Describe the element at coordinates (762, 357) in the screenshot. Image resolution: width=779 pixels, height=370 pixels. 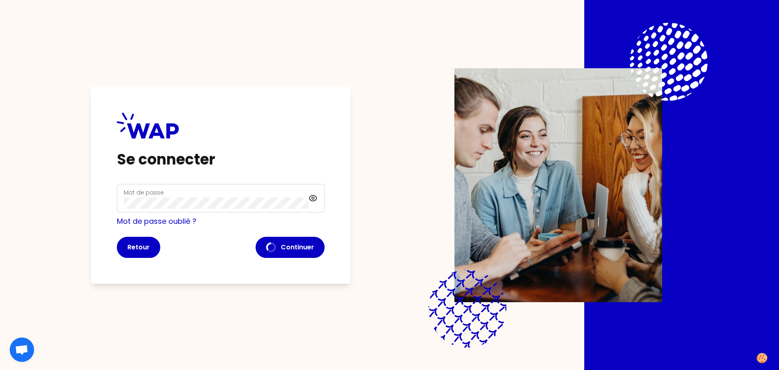
I see `button: Manage your preferences about cookies` at that location.